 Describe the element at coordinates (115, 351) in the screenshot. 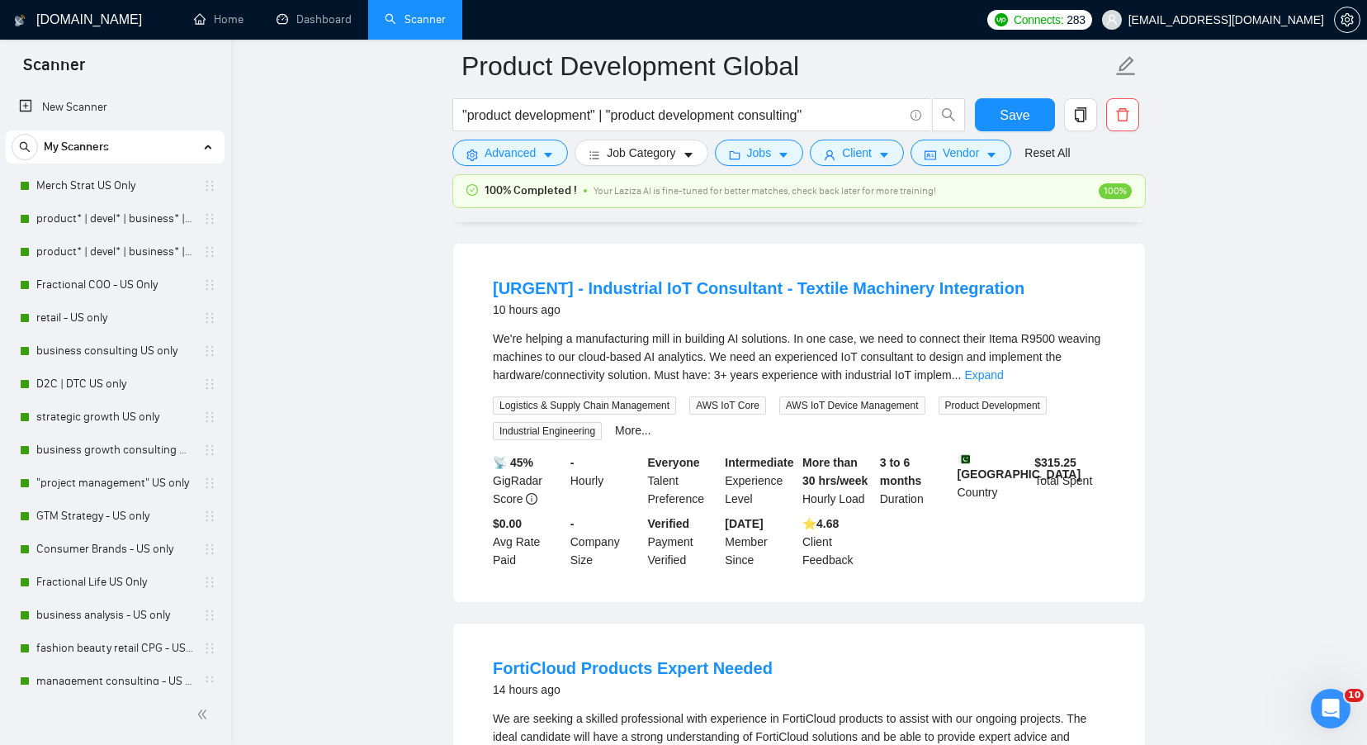

I see `a: business consulting US only` at that location.